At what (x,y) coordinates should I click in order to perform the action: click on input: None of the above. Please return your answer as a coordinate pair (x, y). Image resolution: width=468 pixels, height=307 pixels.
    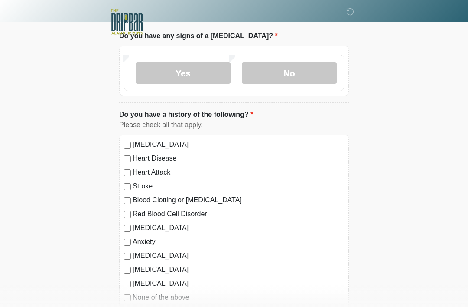
    Looking at the image, I should click on (127, 297).